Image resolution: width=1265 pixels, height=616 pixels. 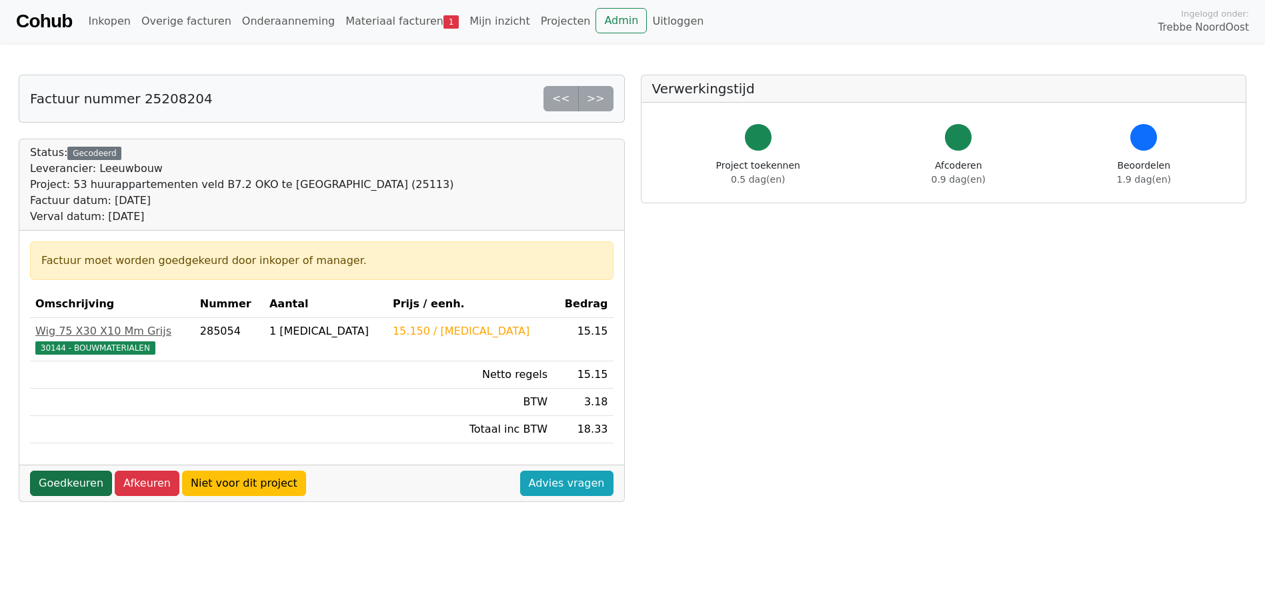 I want to click on td: 18.33, so click(x=583, y=429).